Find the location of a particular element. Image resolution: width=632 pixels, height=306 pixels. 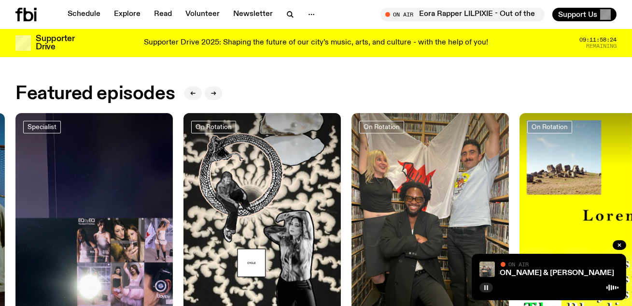

h2: Featured episodes is located at coordinates (95, 94).